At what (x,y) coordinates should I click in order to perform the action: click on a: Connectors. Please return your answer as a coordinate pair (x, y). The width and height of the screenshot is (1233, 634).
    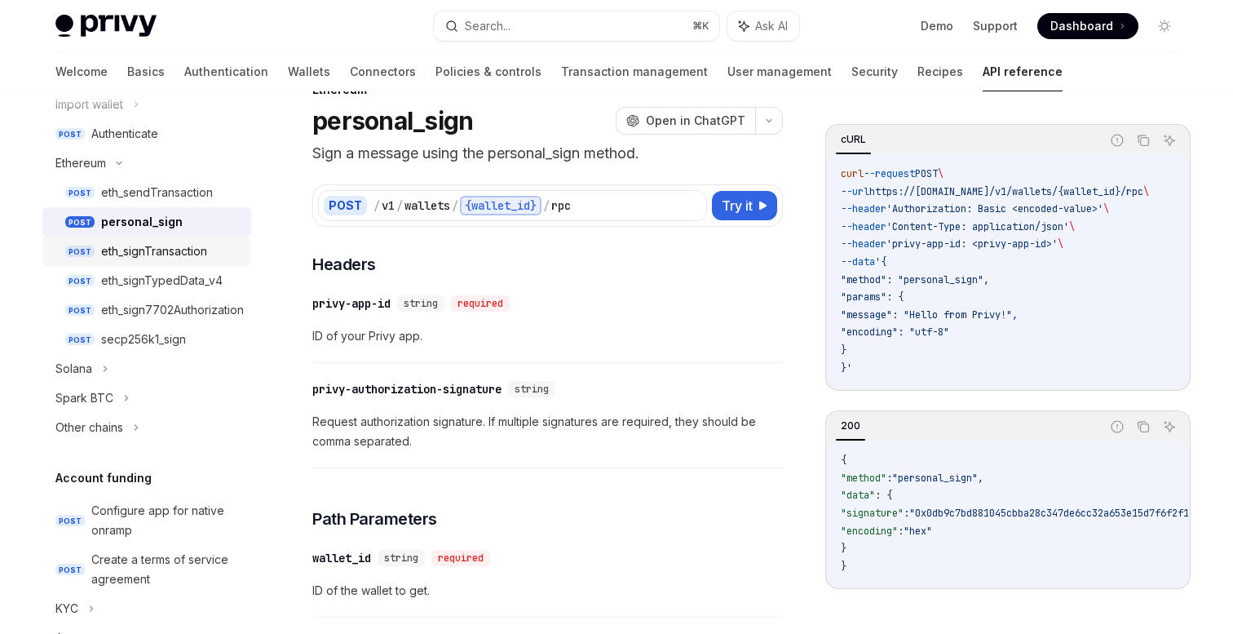
    Looking at the image, I should click on (382, 72).